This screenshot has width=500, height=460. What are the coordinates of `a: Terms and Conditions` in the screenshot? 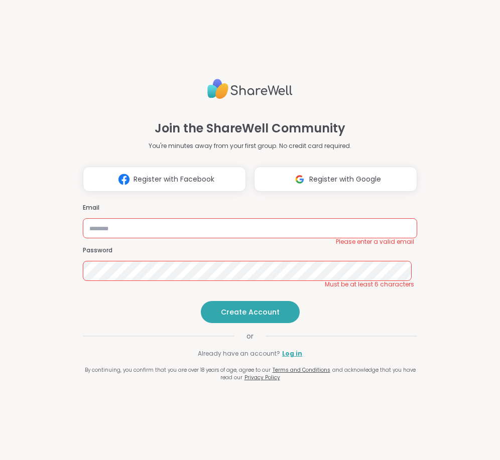 It's located at (301, 370).